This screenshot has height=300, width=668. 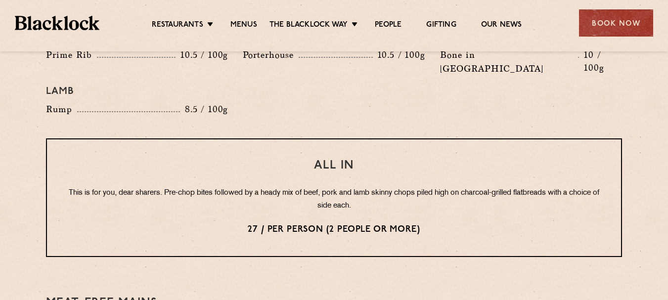 I want to click on a: Restaurants, so click(x=178, y=26).